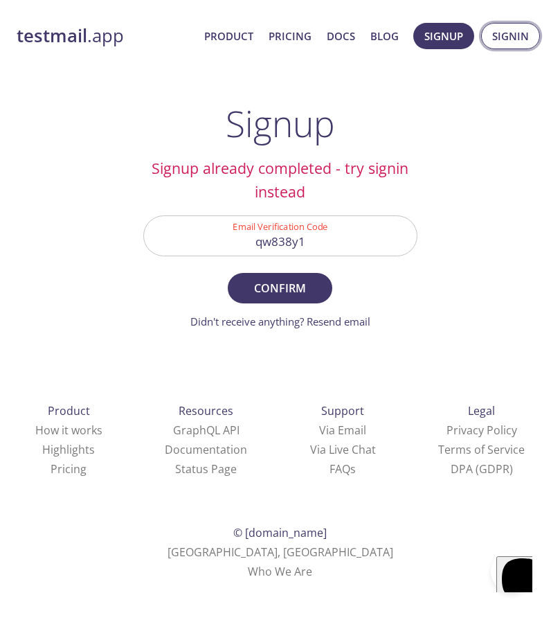 This screenshot has width=560, height=620. I want to click on h1: Signup, so click(280, 123).